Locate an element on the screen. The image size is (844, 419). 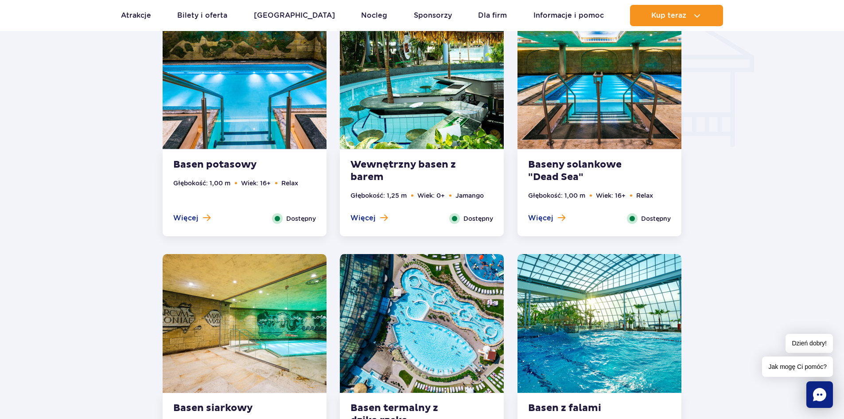
div: Chat is located at coordinates (820, 394).